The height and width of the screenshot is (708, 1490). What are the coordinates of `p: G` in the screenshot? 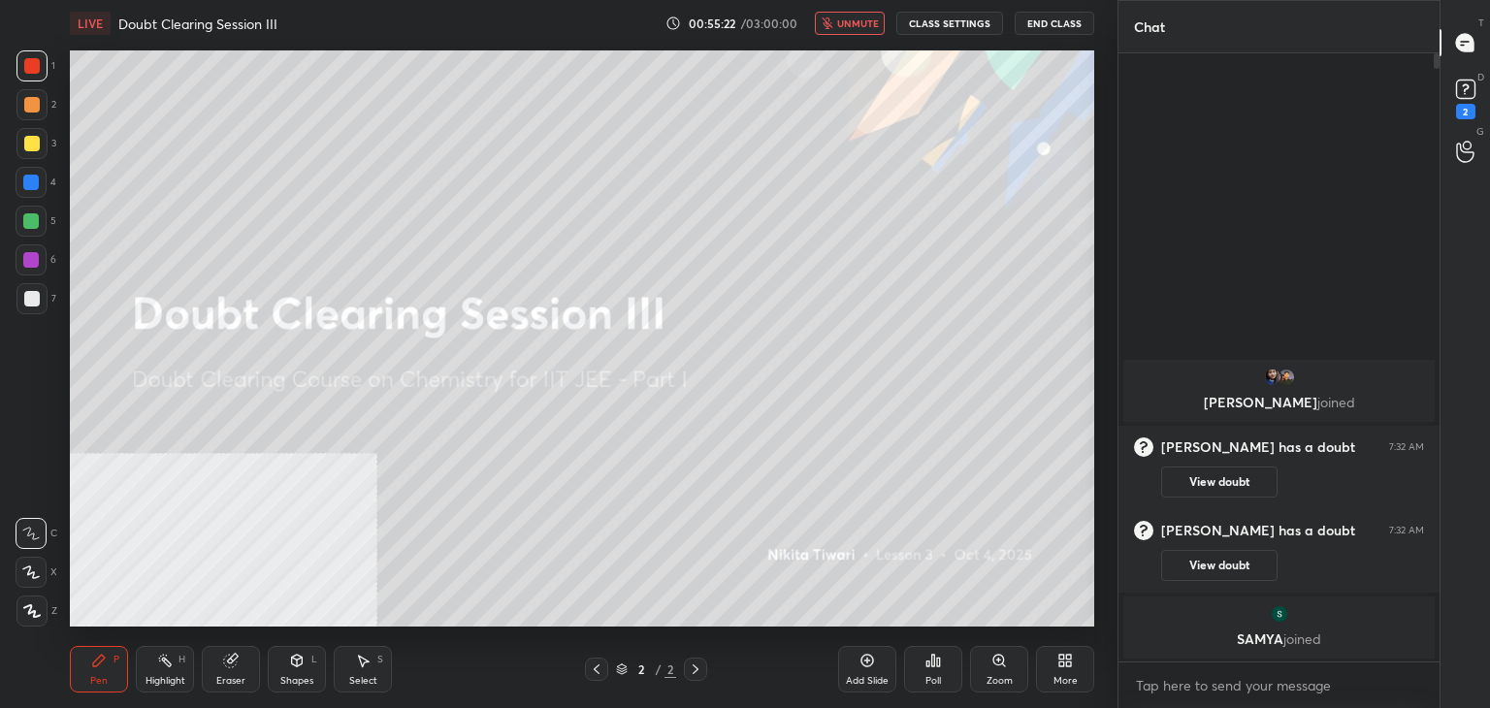 It's located at (1480, 131).